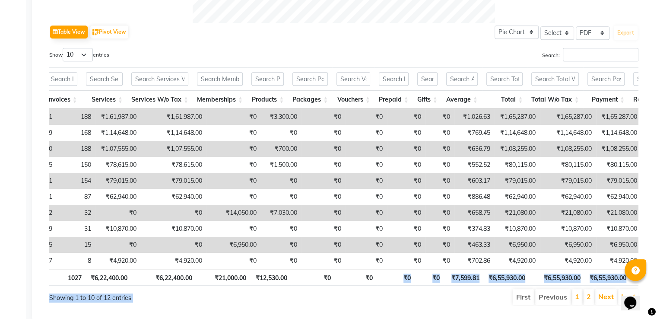  I want to click on input: Search:, so click(600, 54).